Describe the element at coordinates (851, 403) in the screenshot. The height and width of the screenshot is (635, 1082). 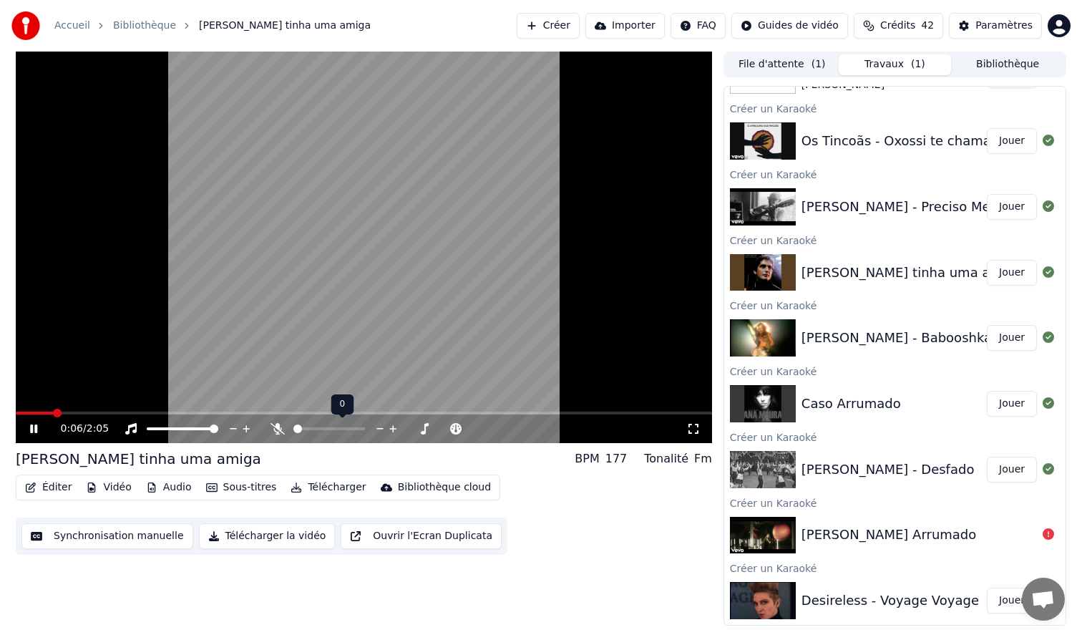
I see `div: Caso Arrumado` at that location.